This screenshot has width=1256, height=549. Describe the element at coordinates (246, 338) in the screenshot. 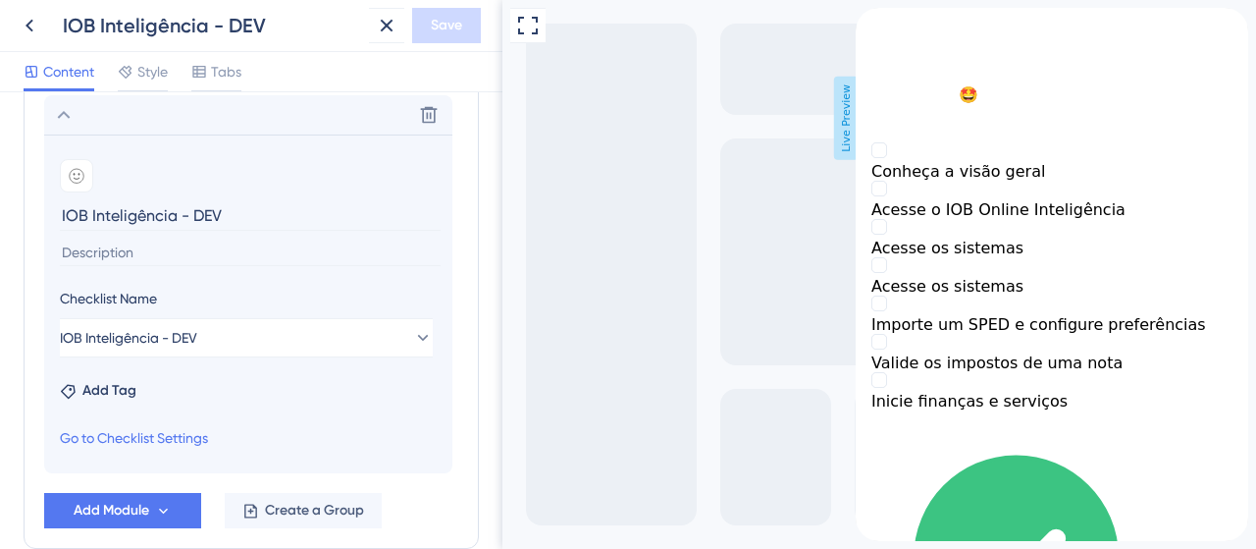

I see `button: IOB Inteligência - DEV` at that location.